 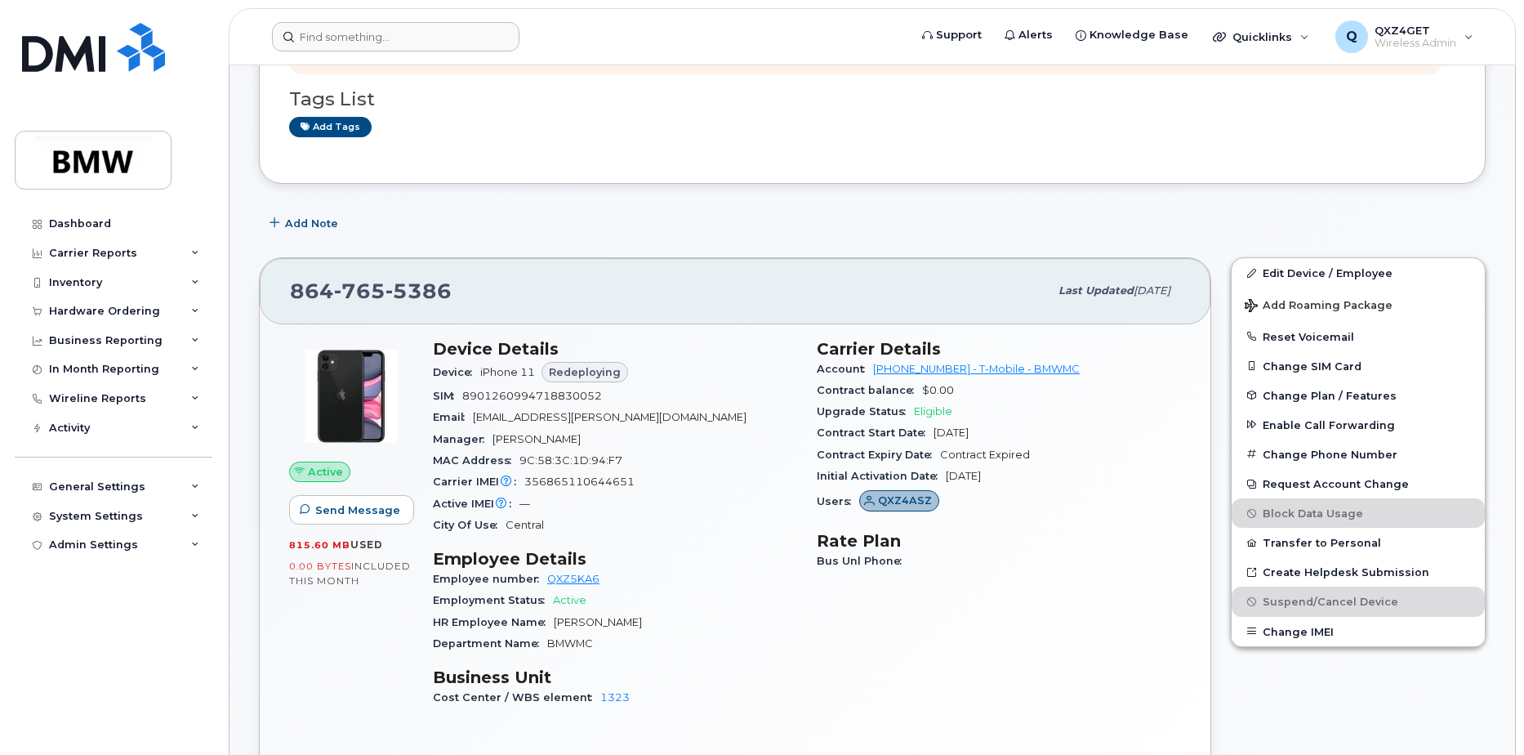 What do you see at coordinates (1358, 631) in the screenshot?
I see `button: Change IMEI` at bounding box center [1358, 631].